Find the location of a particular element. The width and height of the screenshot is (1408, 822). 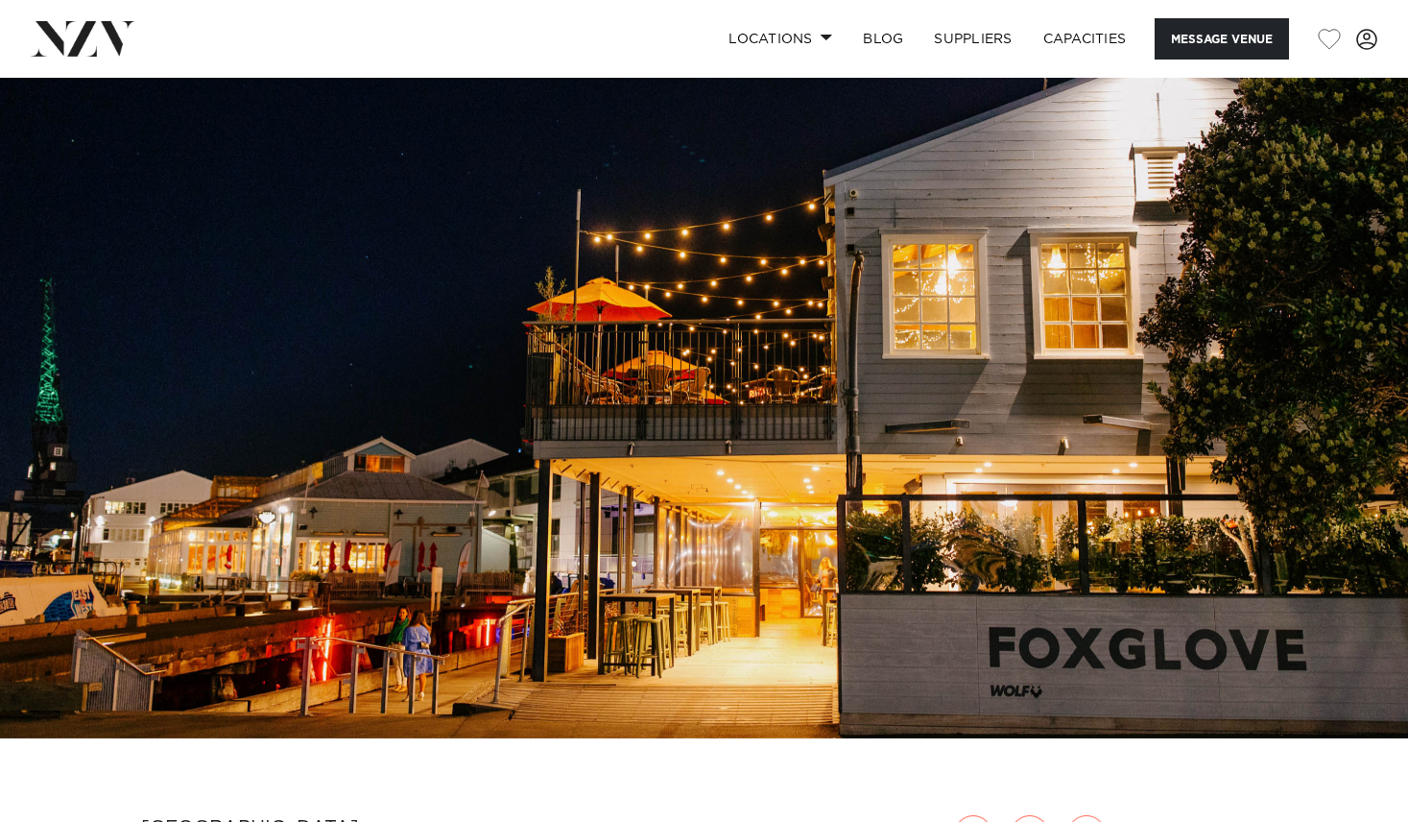

a: Locations is located at coordinates (781, 38).